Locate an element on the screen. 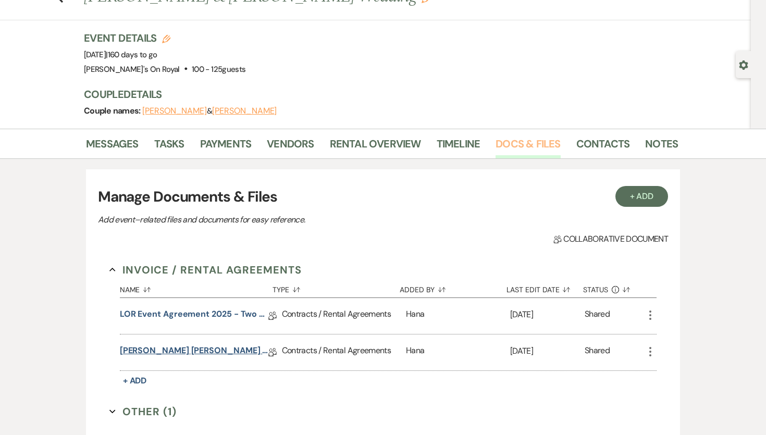 The image size is (766, 435). a: Tasks is located at coordinates (169, 147).